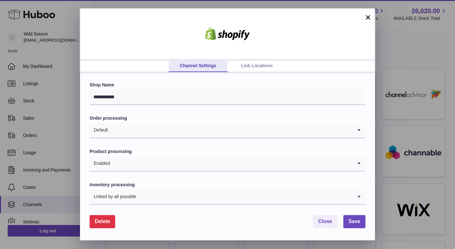 The height and width of the screenshot is (249, 455). What do you see at coordinates (227, 184) in the screenshot?
I see `label: Inventory processing` at bounding box center [227, 184].